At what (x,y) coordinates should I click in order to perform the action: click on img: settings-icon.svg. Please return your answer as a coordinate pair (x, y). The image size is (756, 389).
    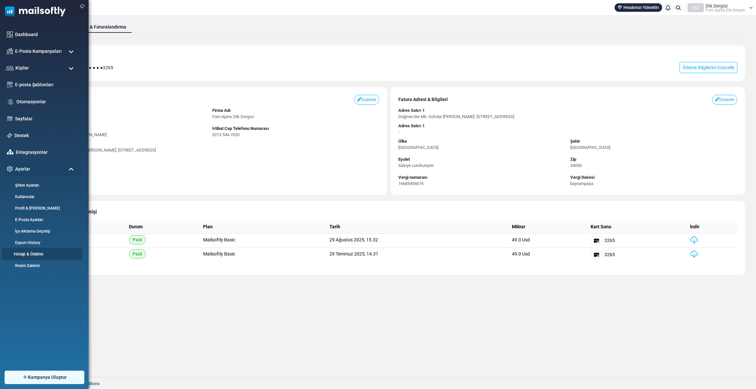
    Looking at the image, I should click on (10, 169).